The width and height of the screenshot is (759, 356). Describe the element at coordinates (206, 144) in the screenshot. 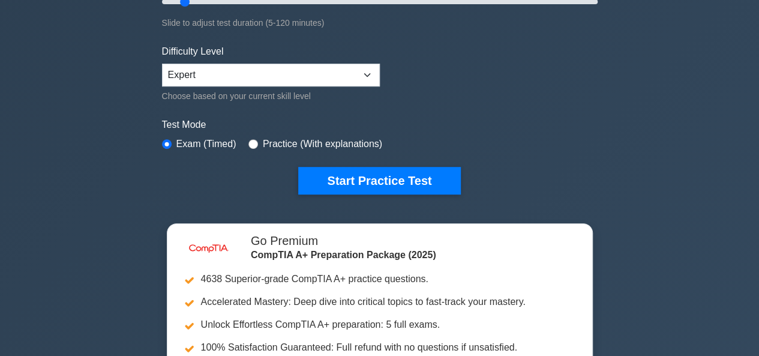

I see `label: Exam (Timed)` at that location.